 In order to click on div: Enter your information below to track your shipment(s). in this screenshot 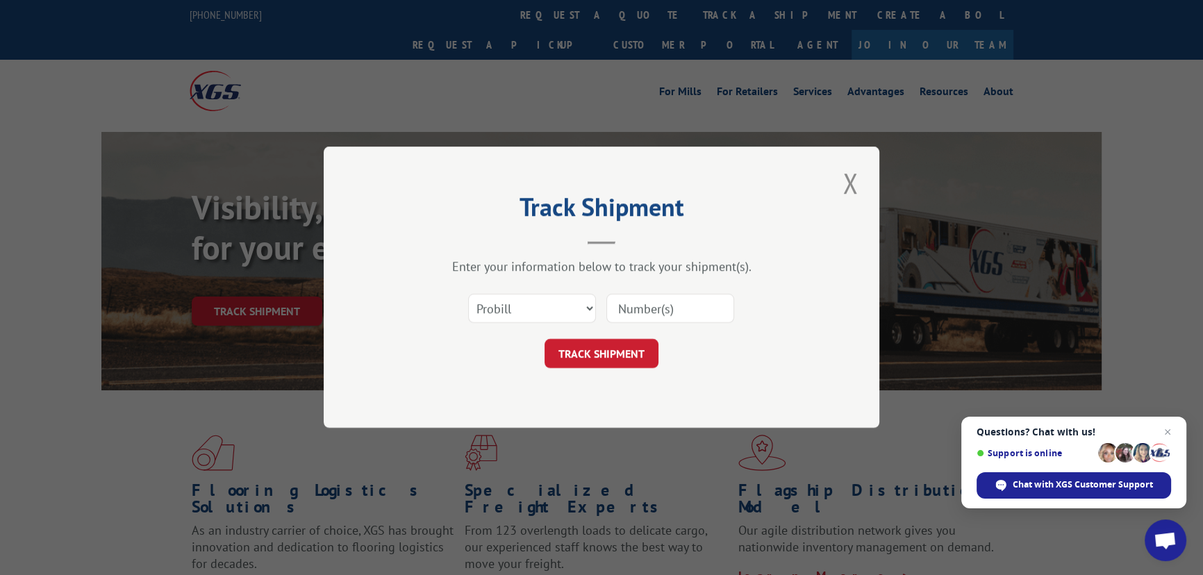, I will do `click(601, 267)`.